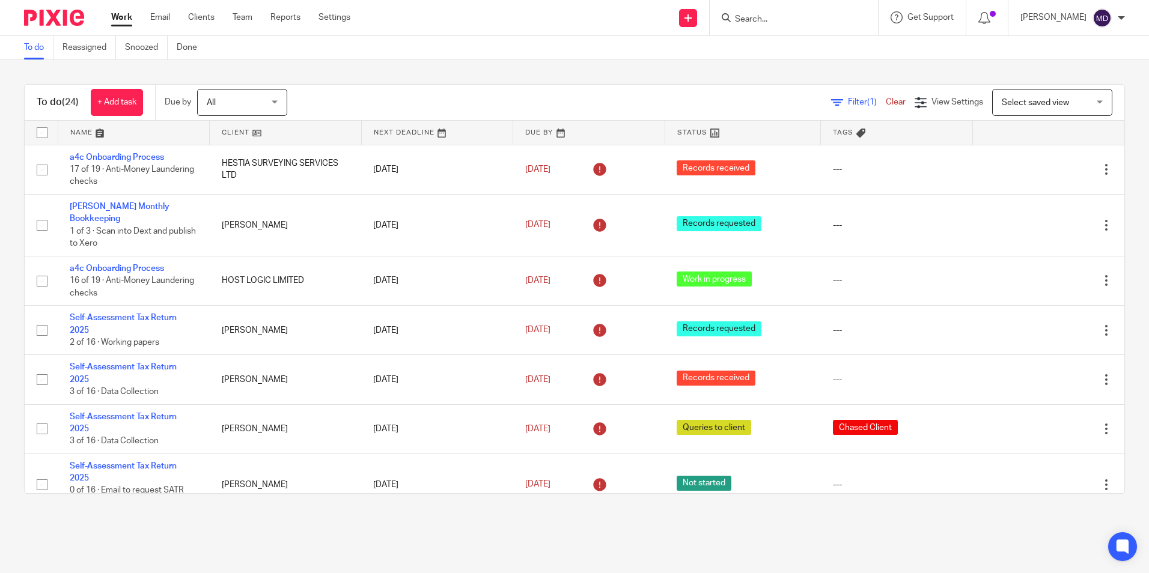 The width and height of the screenshot is (1149, 573). I want to click on span: 2 of 16 · Working papers, so click(114, 343).